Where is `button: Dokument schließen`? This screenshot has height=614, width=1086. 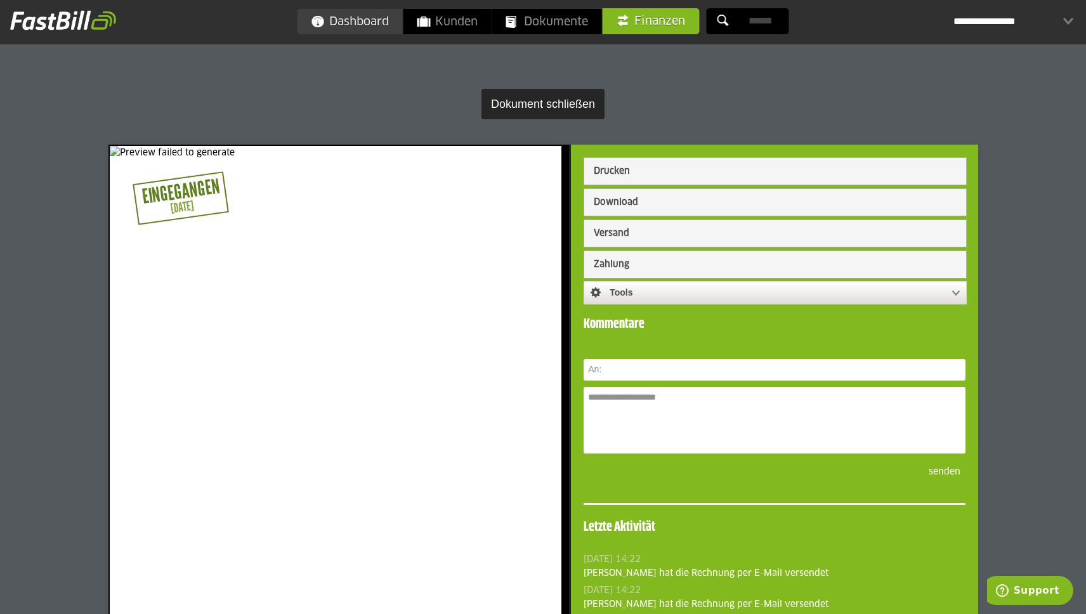 button: Dokument schließen is located at coordinates (543, 104).